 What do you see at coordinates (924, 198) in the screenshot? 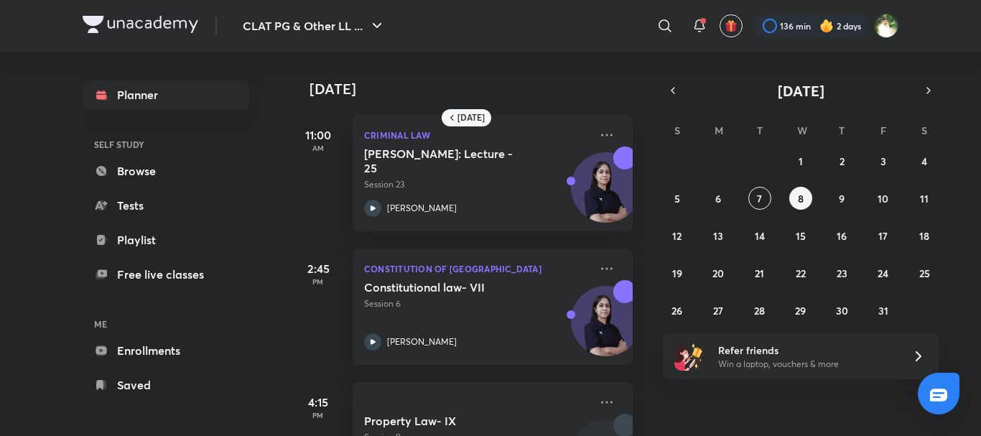
I see `abbr: October 11, 2025` at bounding box center [924, 198].